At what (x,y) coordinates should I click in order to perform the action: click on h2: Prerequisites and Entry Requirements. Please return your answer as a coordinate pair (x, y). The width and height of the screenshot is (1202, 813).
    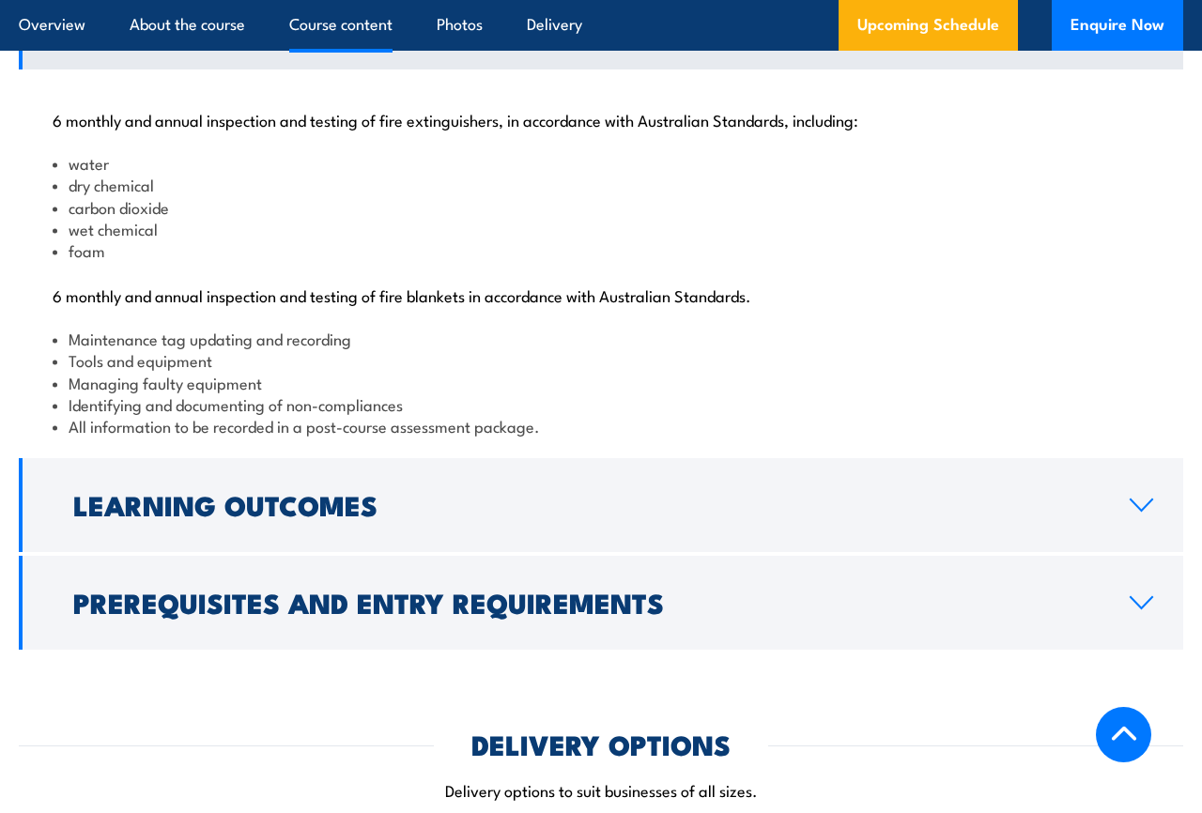
    Looking at the image, I should click on (586, 602).